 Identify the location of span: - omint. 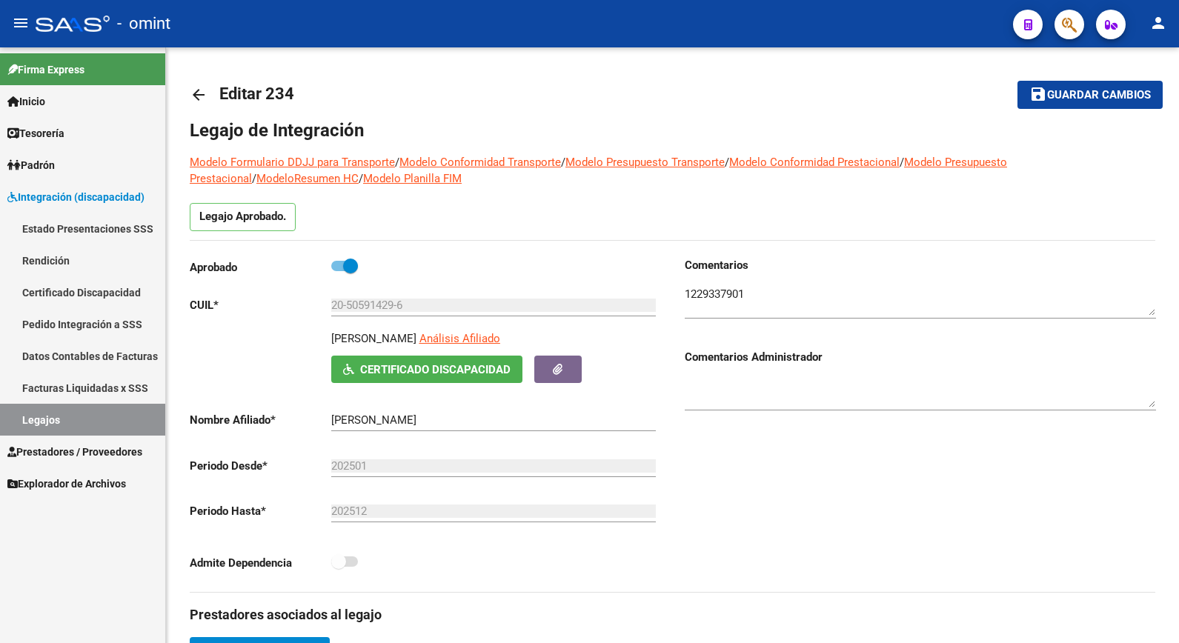
(144, 24).